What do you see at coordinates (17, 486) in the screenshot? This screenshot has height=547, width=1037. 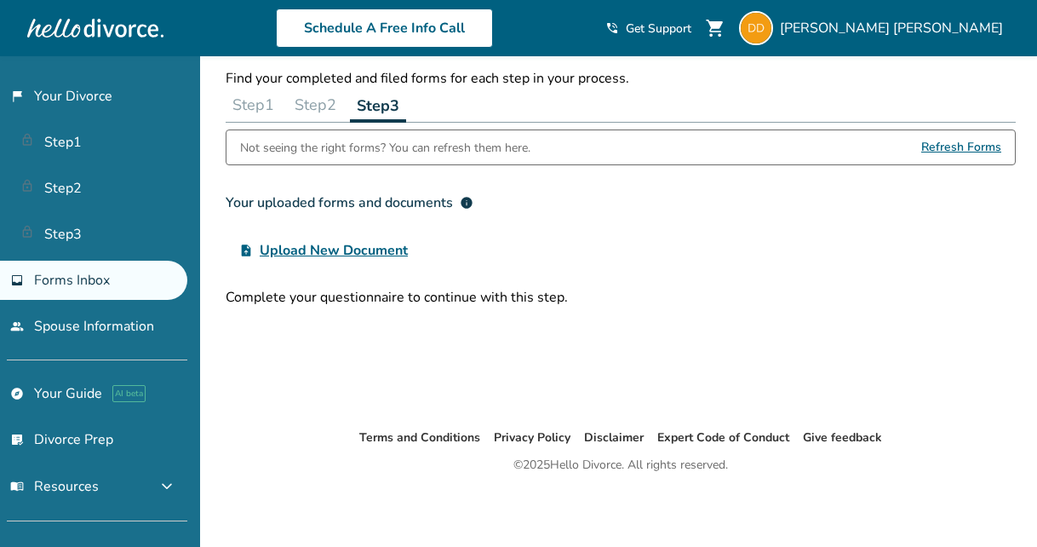 I see `span: menu_book` at bounding box center [17, 486].